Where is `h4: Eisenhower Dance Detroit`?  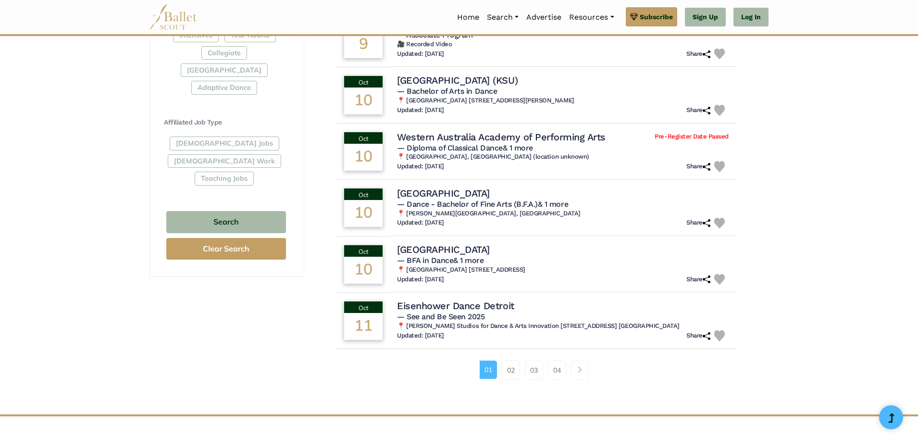
h4: Eisenhower Dance Detroit is located at coordinates (455, 306).